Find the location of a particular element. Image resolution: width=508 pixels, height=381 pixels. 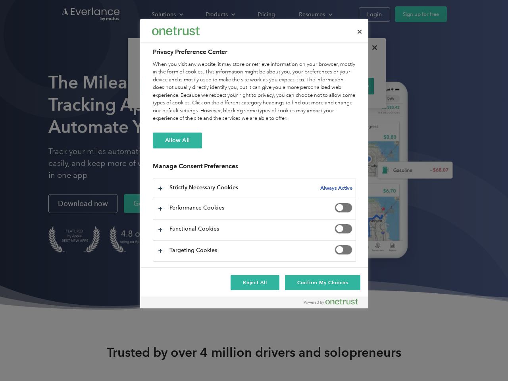

h2: Privacy Preference Center is located at coordinates (254, 52).